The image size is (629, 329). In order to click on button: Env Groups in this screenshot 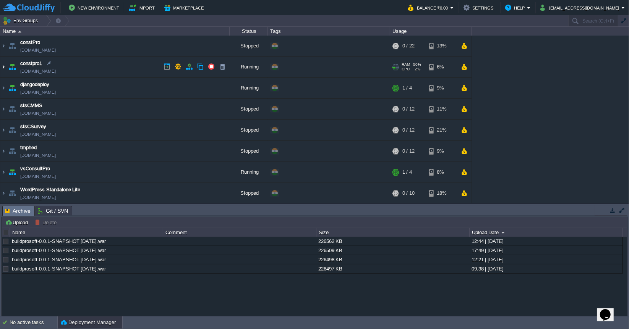, I will do `click(21, 21)`.